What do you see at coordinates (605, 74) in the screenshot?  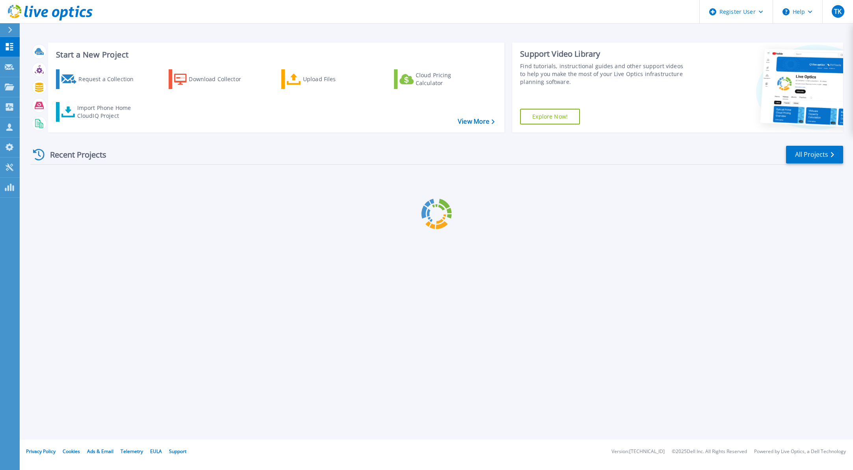 I see `div: Find tutorials, instructional guides and other support videos to help you make the most of your L...` at bounding box center [605, 74].